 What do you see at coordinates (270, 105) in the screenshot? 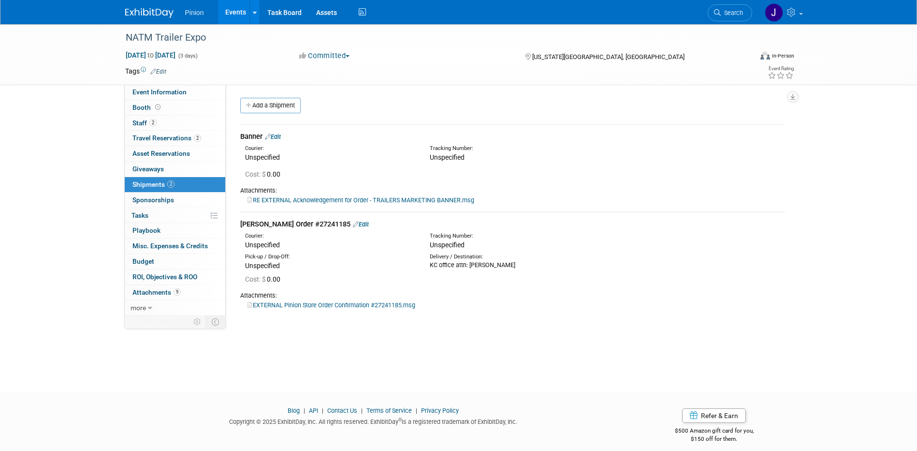
I see `a: Add a Shipment` at bounding box center [270, 105].